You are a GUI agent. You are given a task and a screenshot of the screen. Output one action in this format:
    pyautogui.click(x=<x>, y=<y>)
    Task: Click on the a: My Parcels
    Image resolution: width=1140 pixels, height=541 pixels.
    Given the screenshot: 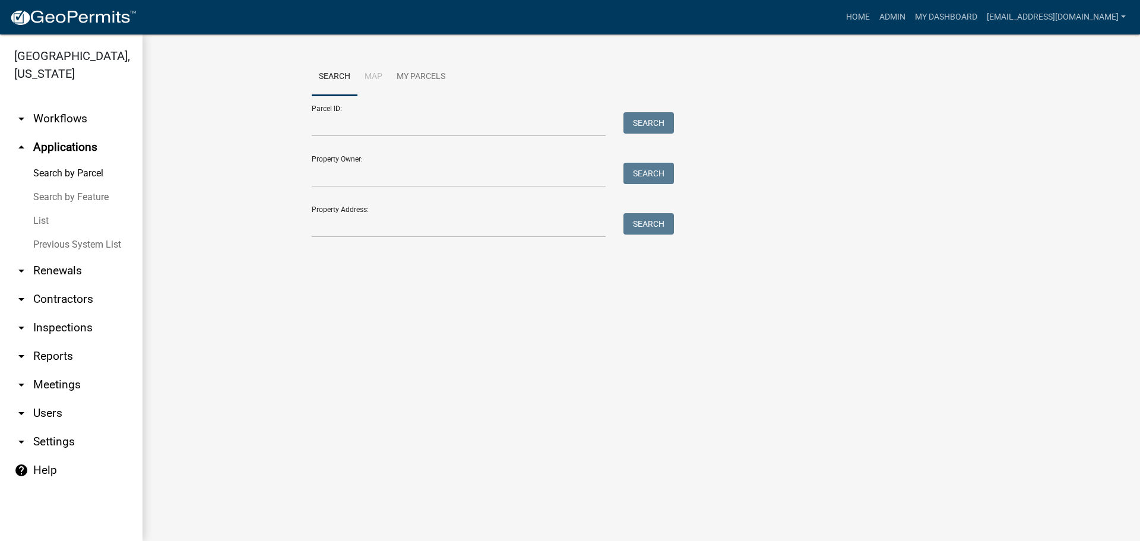 What is the action you would take?
    pyautogui.click(x=421, y=77)
    